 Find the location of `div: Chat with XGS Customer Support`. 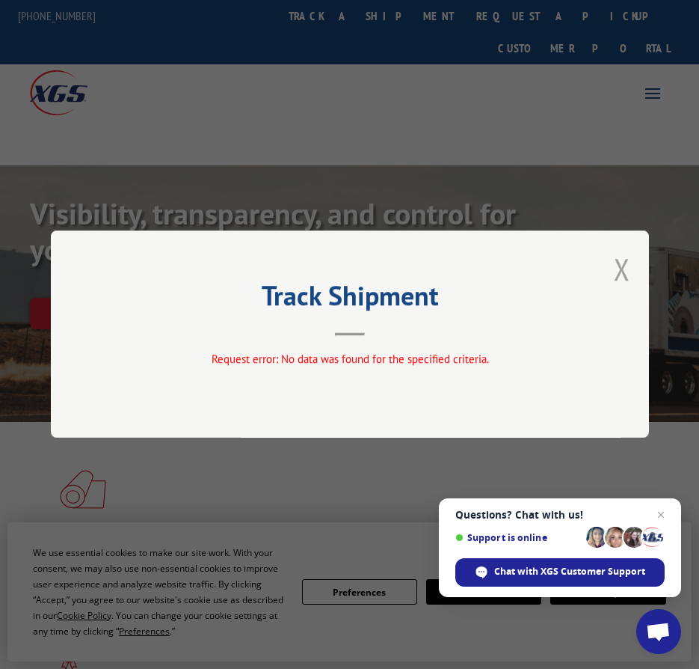

div: Chat with XGS Customer Support is located at coordinates (560, 572).